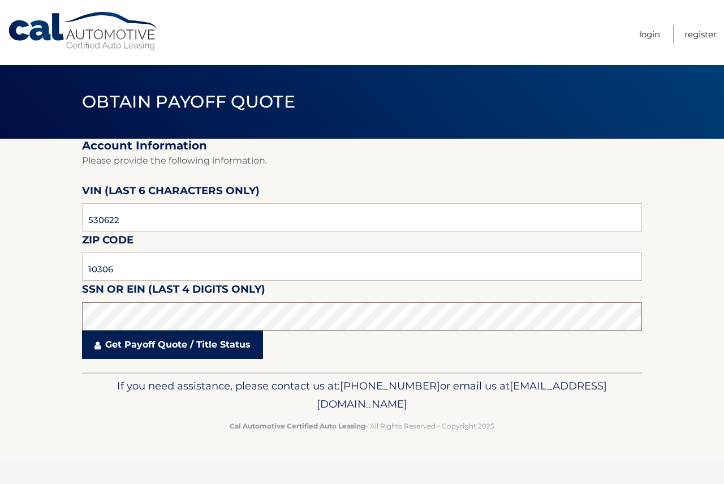 Image resolution: width=724 pixels, height=484 pixels. I want to click on label: VIN (last 6 characters only), so click(171, 192).